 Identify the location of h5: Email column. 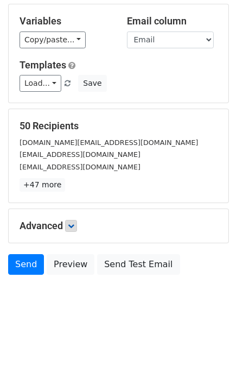
(173, 21).